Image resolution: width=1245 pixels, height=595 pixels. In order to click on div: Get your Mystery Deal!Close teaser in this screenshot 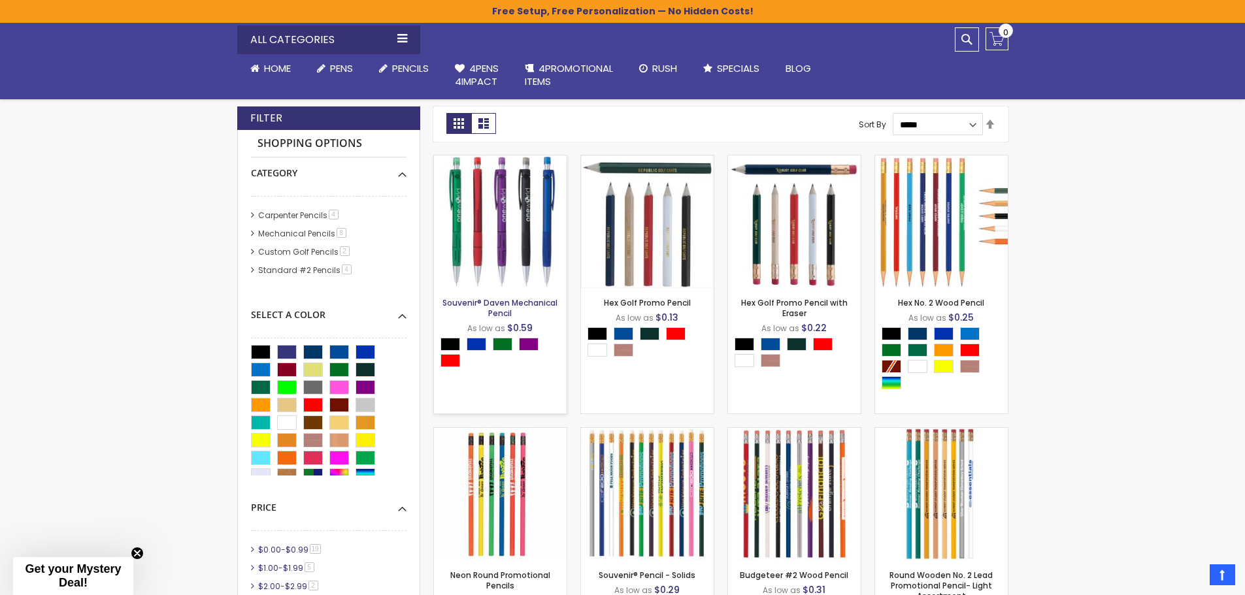, I will do `click(73, 576)`.